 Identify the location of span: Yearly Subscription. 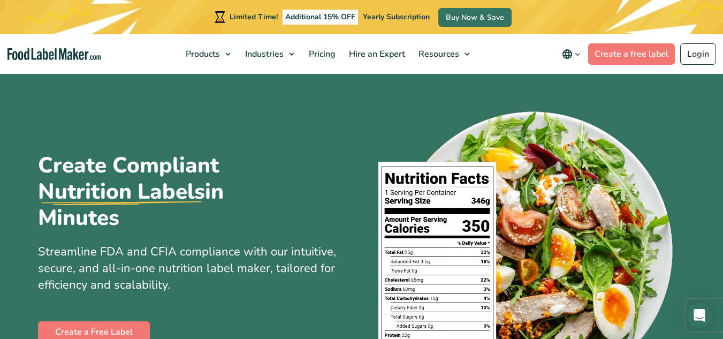
(396, 17).